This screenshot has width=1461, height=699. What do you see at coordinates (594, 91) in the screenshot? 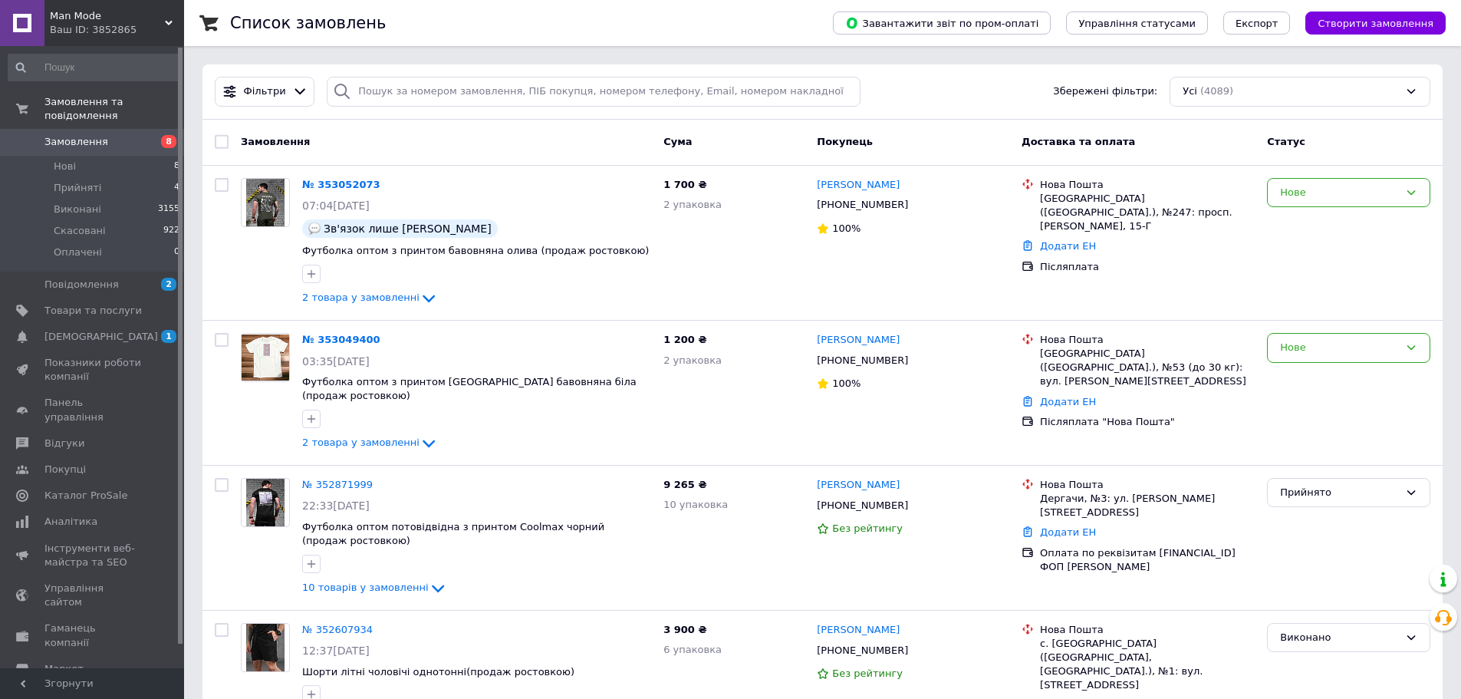
I see `input: Пошук за номером замовлення, ПІБ покупця, номером телефону, Email, номером накладної` at bounding box center [594, 91].